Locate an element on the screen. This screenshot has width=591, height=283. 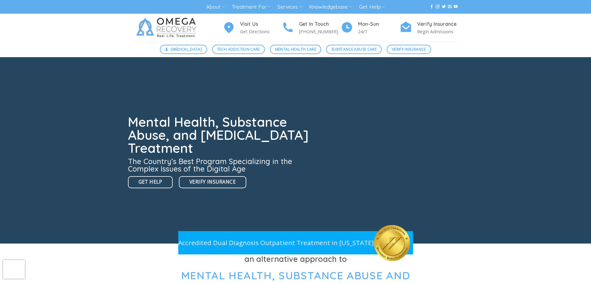
img: Omega Recovery is located at coordinates (167, 28).